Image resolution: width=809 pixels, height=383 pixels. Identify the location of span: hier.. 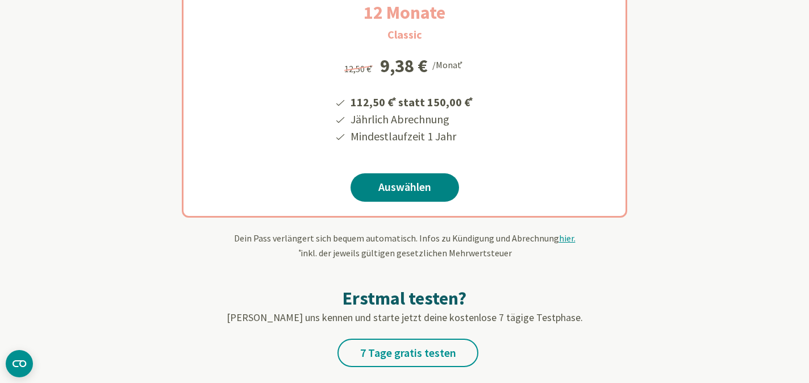
(567, 238).